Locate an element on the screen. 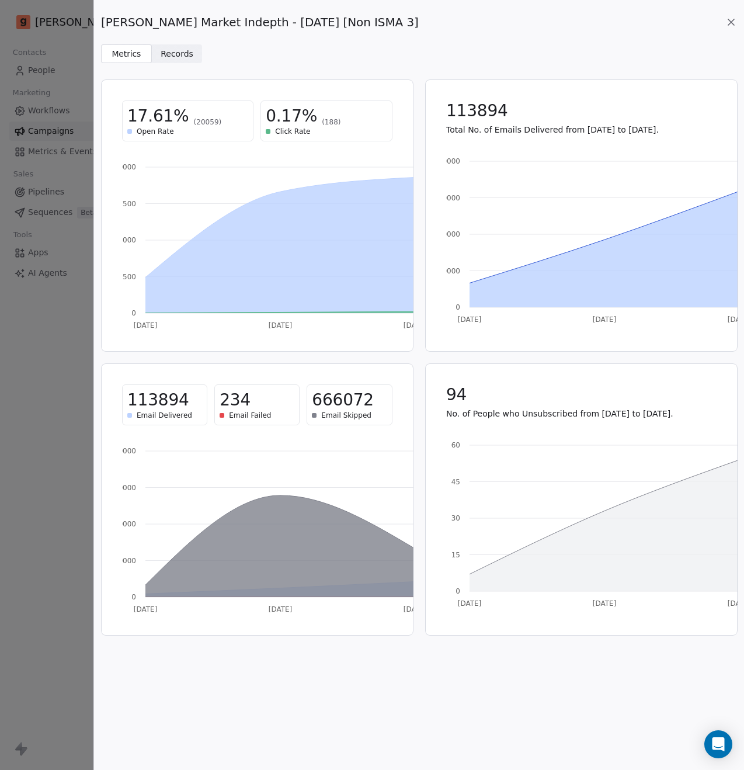 The height and width of the screenshot is (770, 744). tspan: 450000 is located at coordinates (123, 488).